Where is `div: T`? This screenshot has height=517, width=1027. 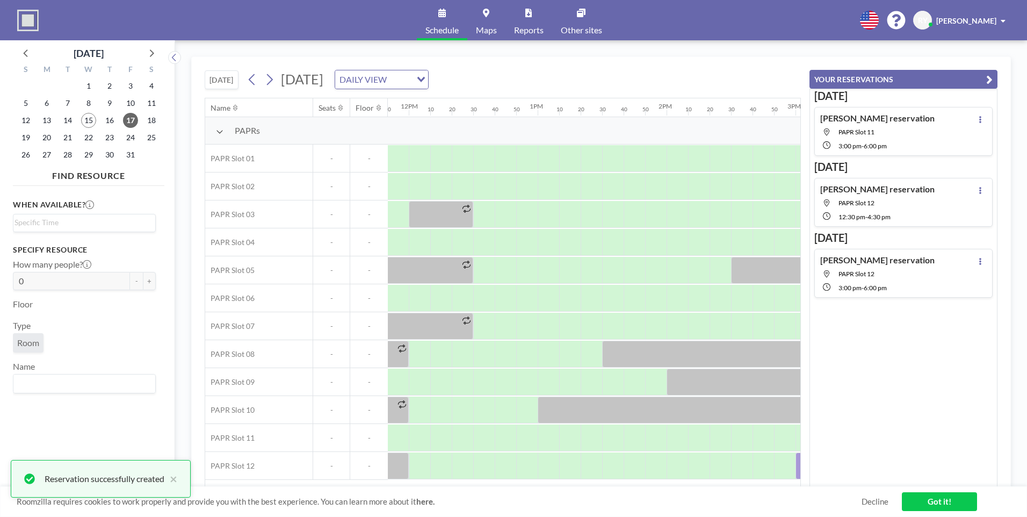
div: T is located at coordinates (109, 70).